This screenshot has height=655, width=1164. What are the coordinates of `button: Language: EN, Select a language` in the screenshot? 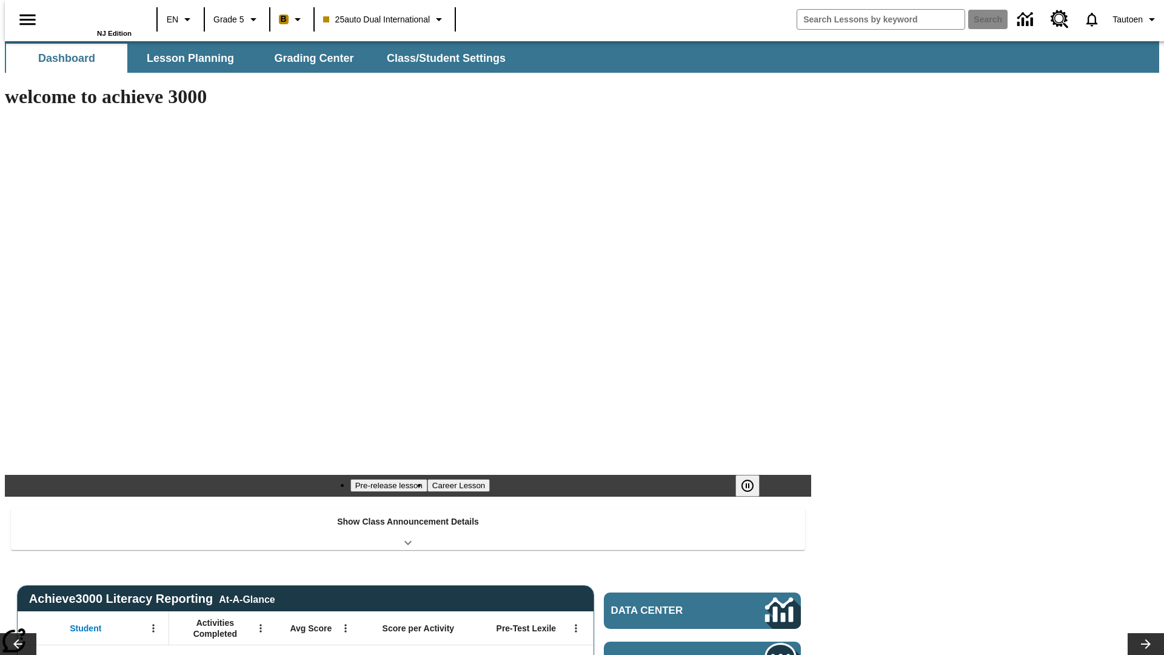 It's located at (181, 19).